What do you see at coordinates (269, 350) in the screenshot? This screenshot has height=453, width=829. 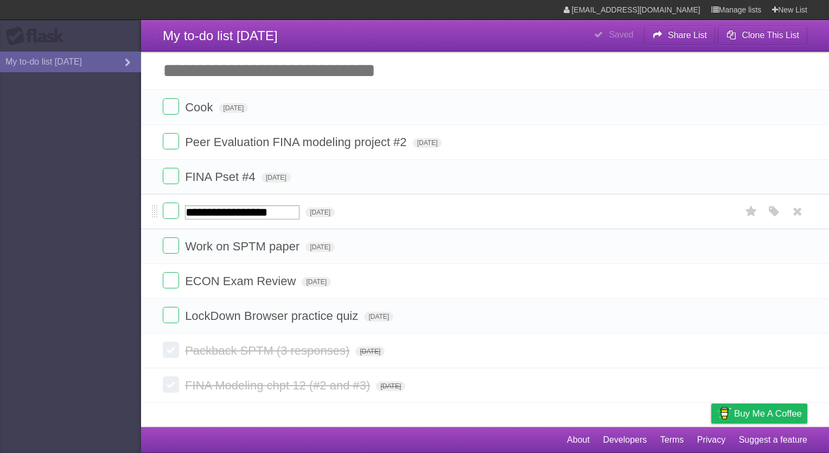 I see `span: Packback SPTM (3 responses)` at bounding box center [269, 350].